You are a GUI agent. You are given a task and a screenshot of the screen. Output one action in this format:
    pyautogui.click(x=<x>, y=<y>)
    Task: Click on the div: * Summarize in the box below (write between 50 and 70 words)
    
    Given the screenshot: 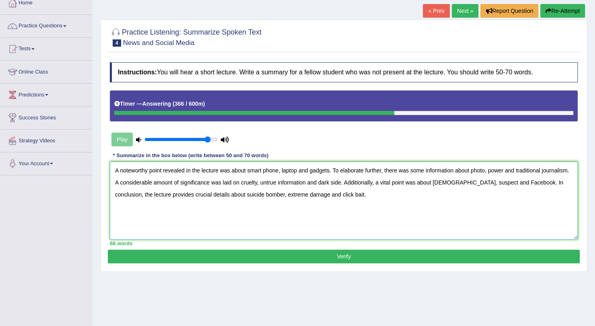 What is the action you would take?
    pyautogui.click(x=191, y=155)
    